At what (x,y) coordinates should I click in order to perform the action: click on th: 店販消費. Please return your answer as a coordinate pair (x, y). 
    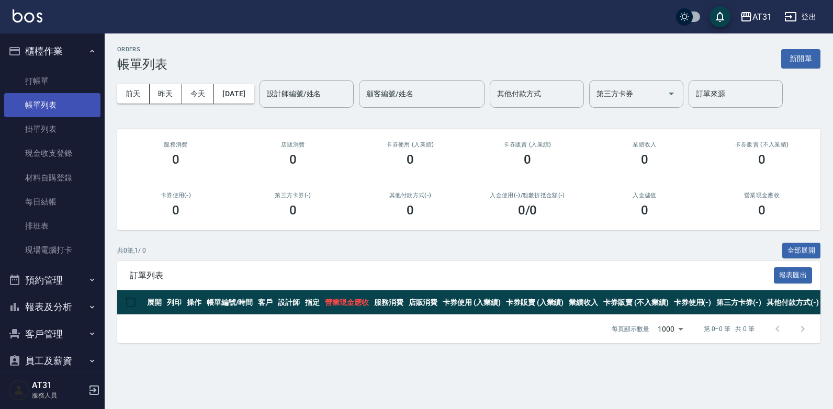
    Looking at the image, I should click on (423, 303).